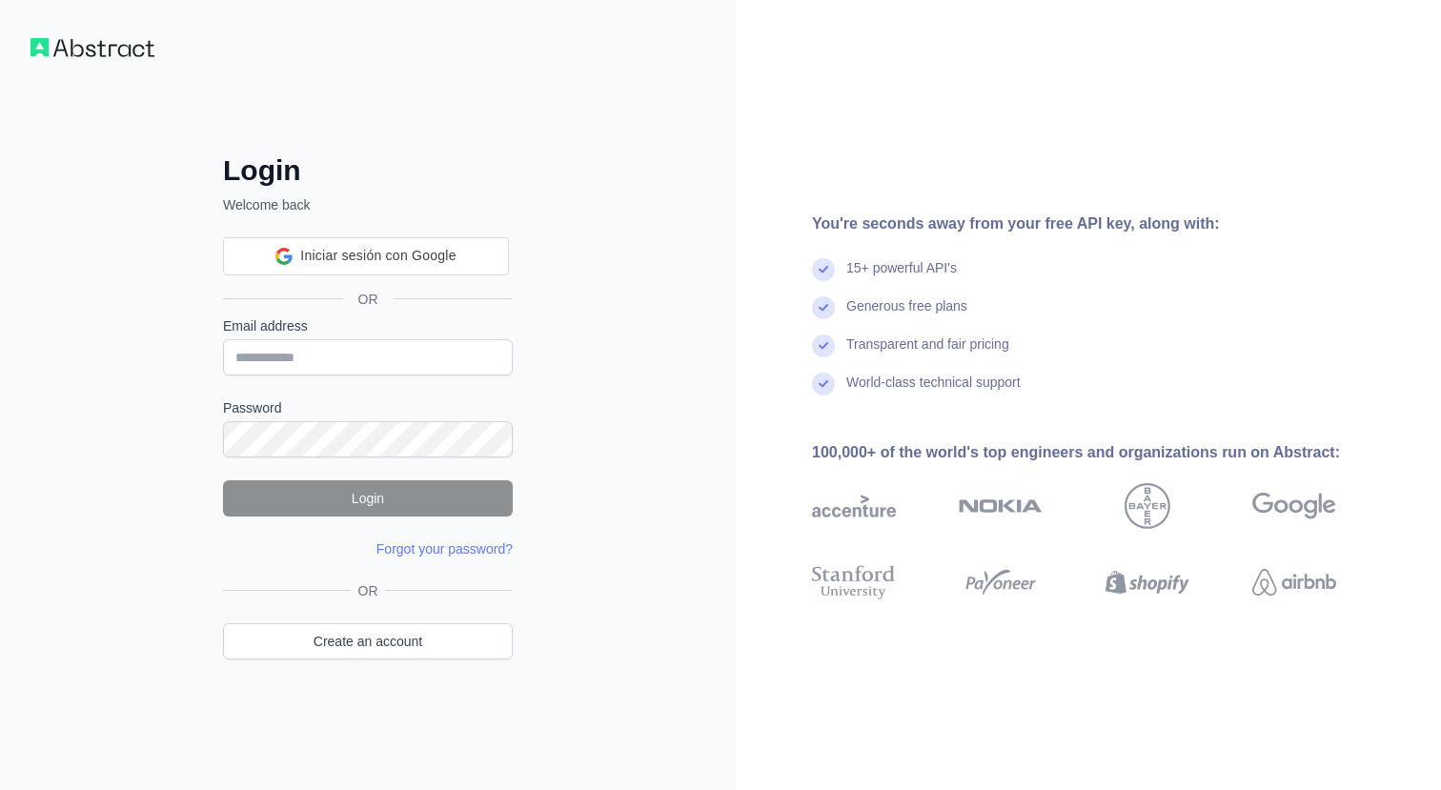  I want to click on img: google, so click(1294, 506).